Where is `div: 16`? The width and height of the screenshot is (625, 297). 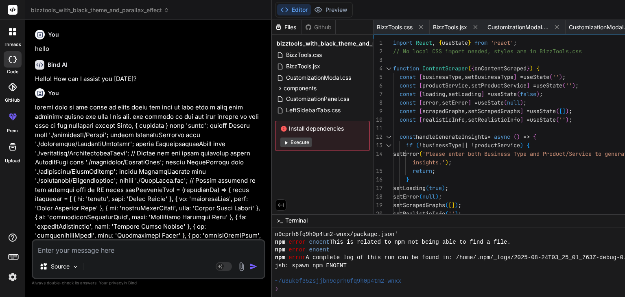
div: 16 is located at coordinates (378, 180).